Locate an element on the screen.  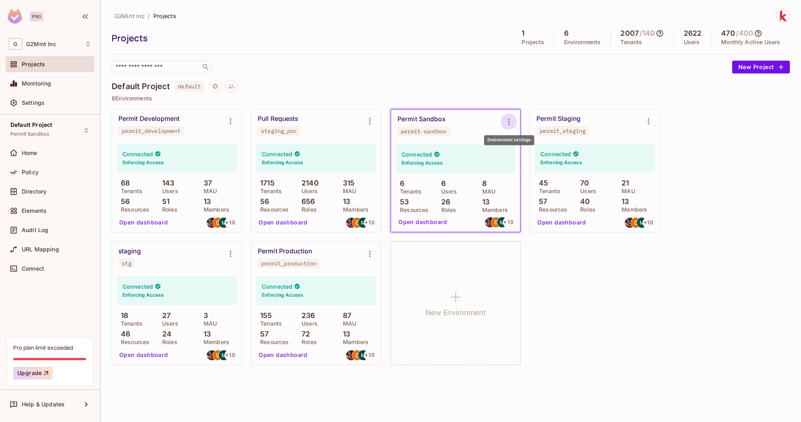
h5: 1 is located at coordinates (523, 33).